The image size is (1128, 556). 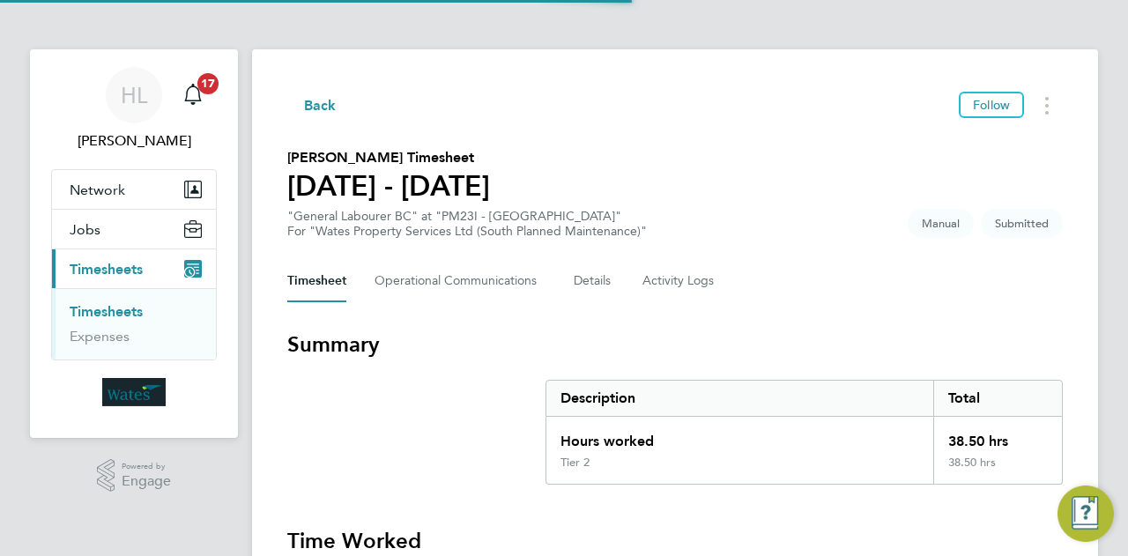 What do you see at coordinates (106, 311) in the screenshot?
I see `a: Timesheets` at bounding box center [106, 311].